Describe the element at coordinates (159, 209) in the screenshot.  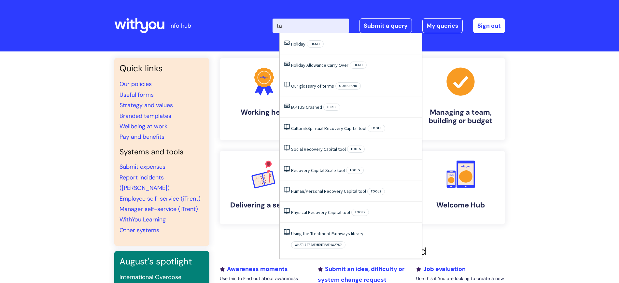
I see `a: Manager self-service (iTrent)` at that location.